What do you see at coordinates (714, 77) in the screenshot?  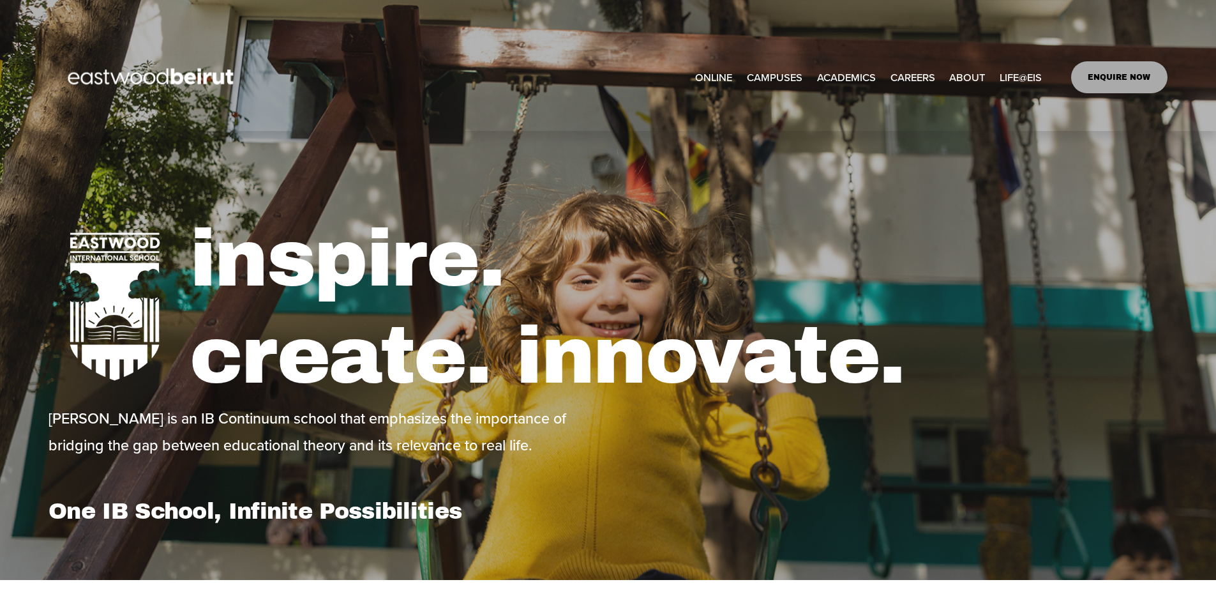 I see `a: ONLINE` at bounding box center [714, 77].